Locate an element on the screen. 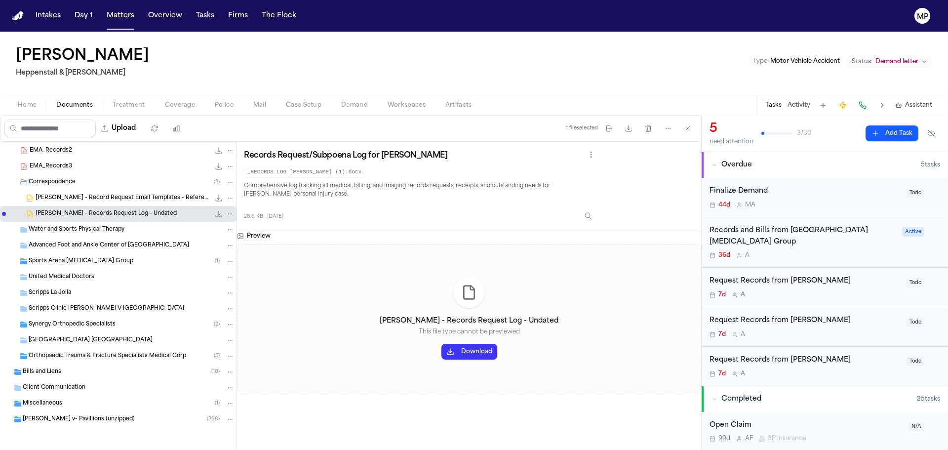  span: ( 2 ) is located at coordinates (217, 182).